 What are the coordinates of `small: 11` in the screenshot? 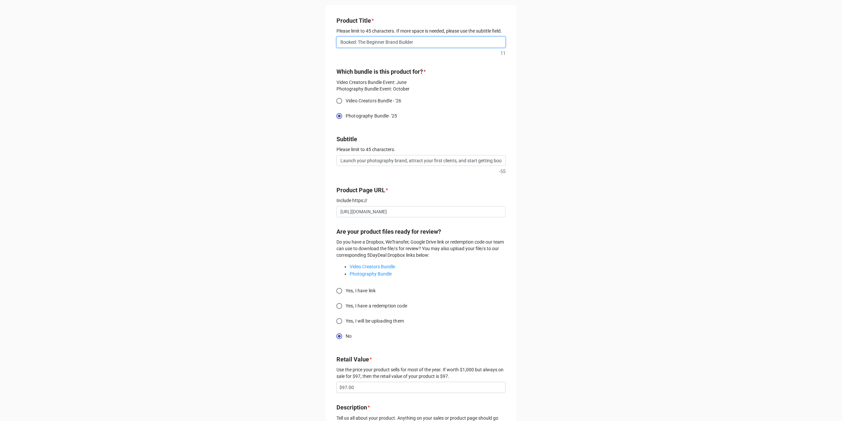 It's located at (503, 54).